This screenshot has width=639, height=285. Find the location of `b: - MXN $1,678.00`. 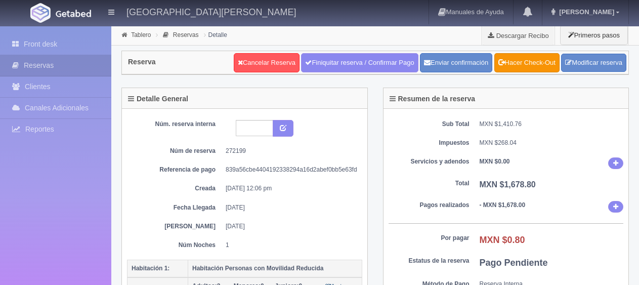

b: - MXN $1,678.00 is located at coordinates (503, 205).